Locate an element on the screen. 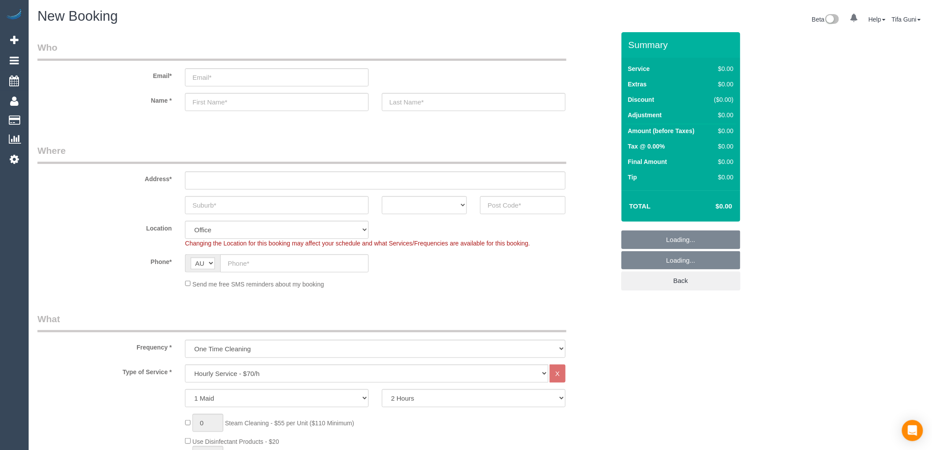 Image resolution: width=932 pixels, height=450 pixels. span: Use Disinfectant Products - $20 is located at coordinates (236, 441).